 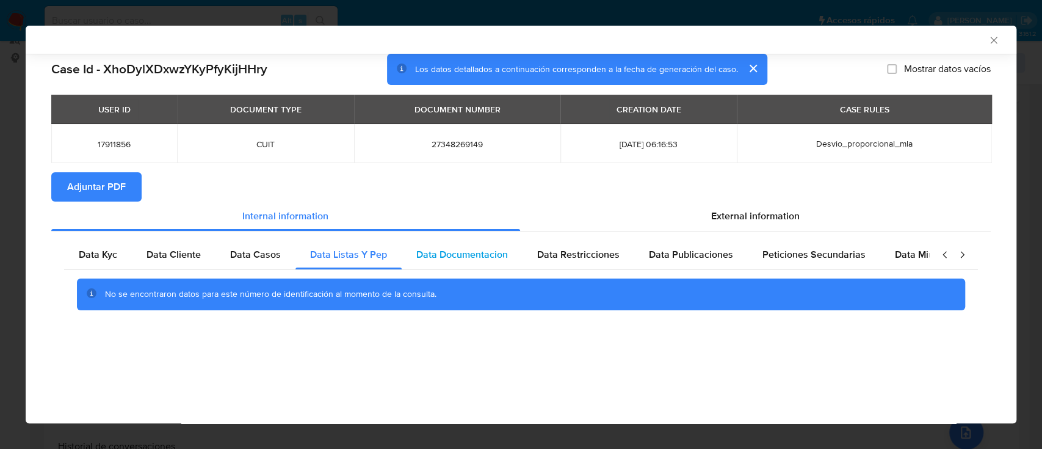 What do you see at coordinates (96, 187) in the screenshot?
I see `span: Adjuntar PDF` at bounding box center [96, 187].